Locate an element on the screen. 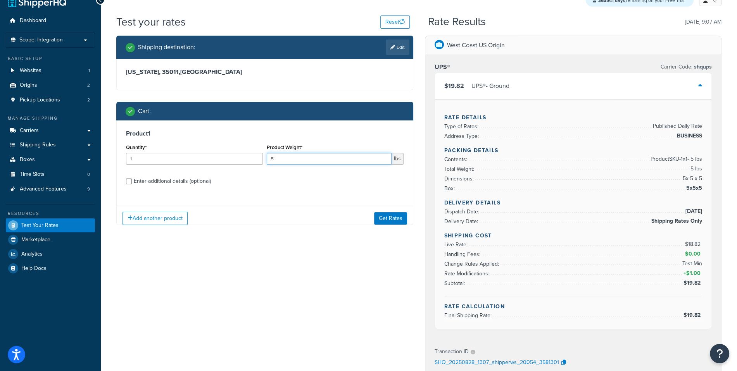  li: Shipping Rules is located at coordinates (50, 145).